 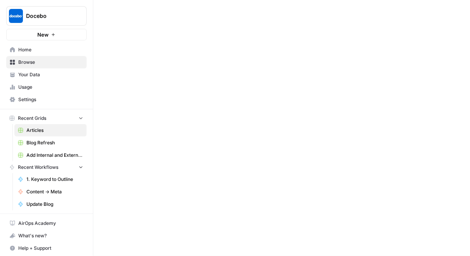 What do you see at coordinates (43, 35) in the screenshot?
I see `span: New` at bounding box center [43, 35].